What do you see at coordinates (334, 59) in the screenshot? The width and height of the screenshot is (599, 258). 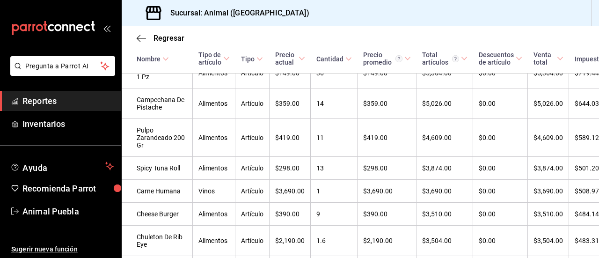 I see `span: Cantidad` at bounding box center [334, 59].